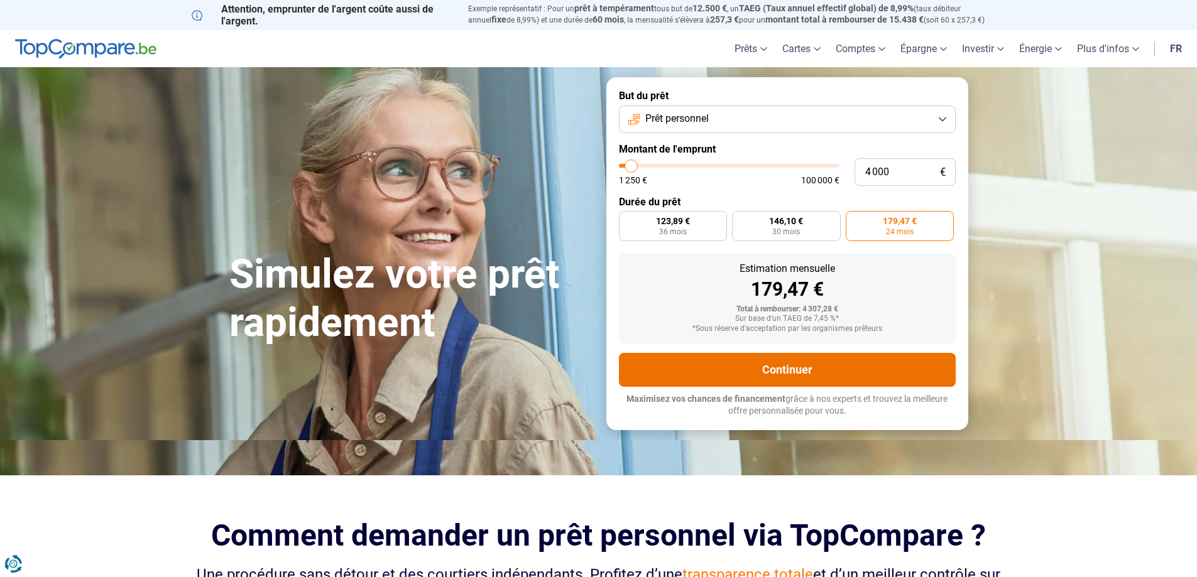 The width and height of the screenshot is (1197, 577). What do you see at coordinates (673, 232) in the screenshot?
I see `span: 36 mois` at bounding box center [673, 232].